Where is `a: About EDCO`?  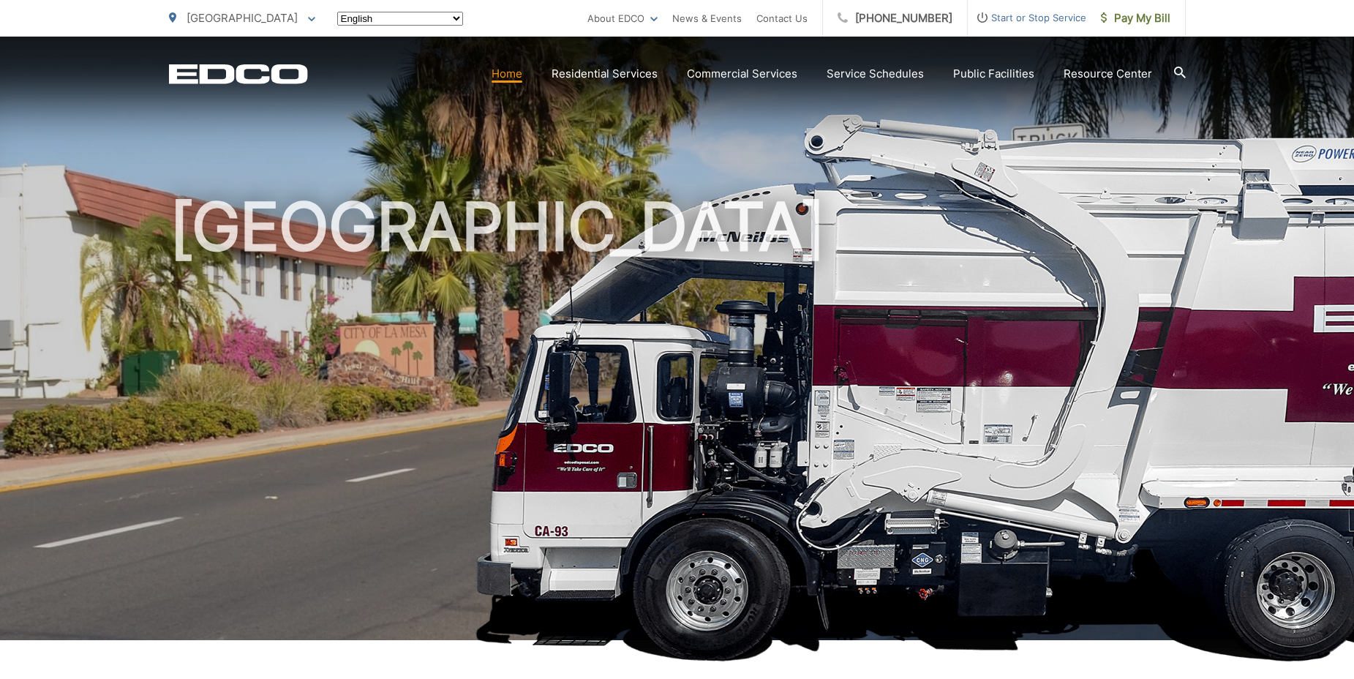 a: About EDCO is located at coordinates (622, 18).